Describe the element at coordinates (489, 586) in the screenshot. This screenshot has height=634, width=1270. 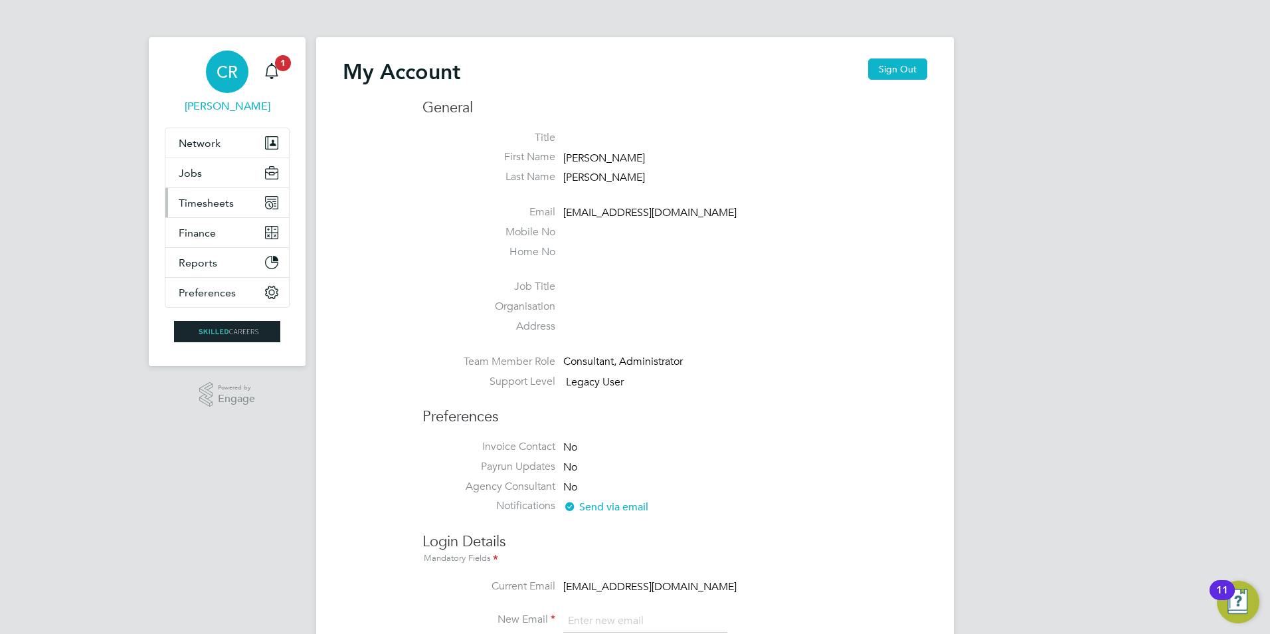
I see `label: Current Email` at that location.